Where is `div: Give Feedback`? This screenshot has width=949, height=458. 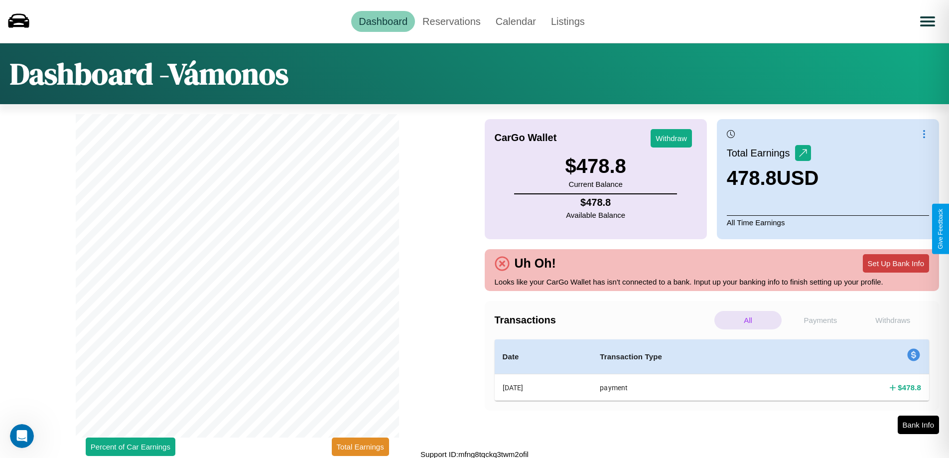 div: Give Feedback is located at coordinates (941, 229).